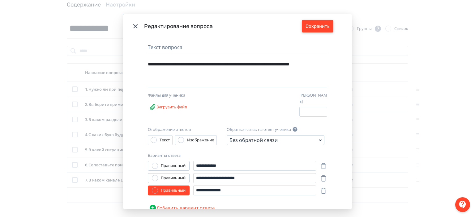 The image size is (475, 217). I want to click on div: Без обратной связи, so click(254, 140).